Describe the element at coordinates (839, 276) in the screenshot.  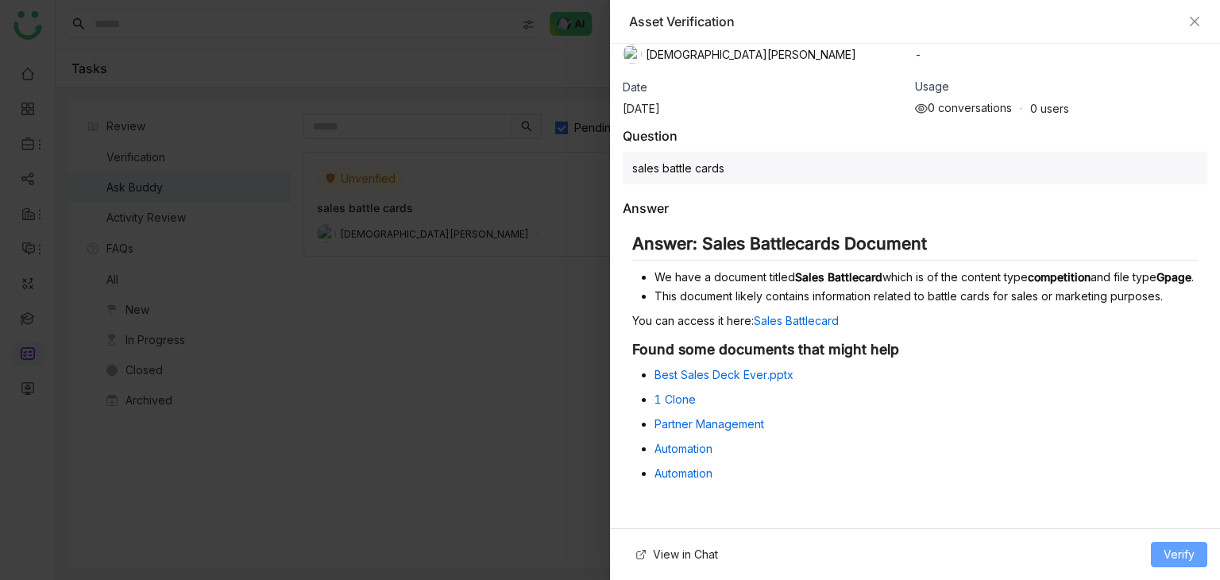
I see `strong: Sales Battlecard` at that location.